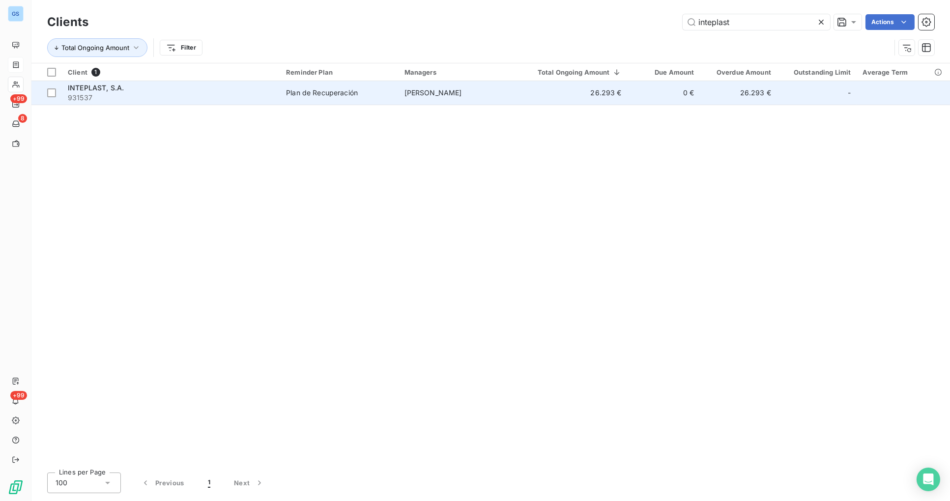  Describe the element at coordinates (97, 48) in the screenshot. I see `button: Total Ongoing Amount` at that location.